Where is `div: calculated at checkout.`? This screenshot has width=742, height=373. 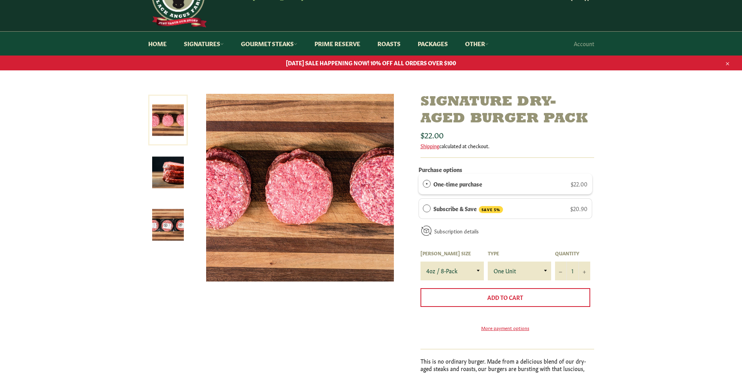 div: calculated at checkout. is located at coordinates (507, 146).